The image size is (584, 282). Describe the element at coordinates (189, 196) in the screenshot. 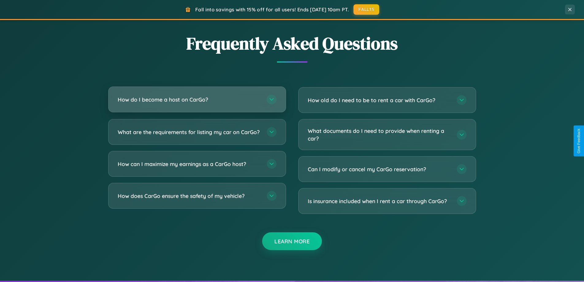

I see `h3: How does CarGo ensure the safety of my vehicle?` at that location.